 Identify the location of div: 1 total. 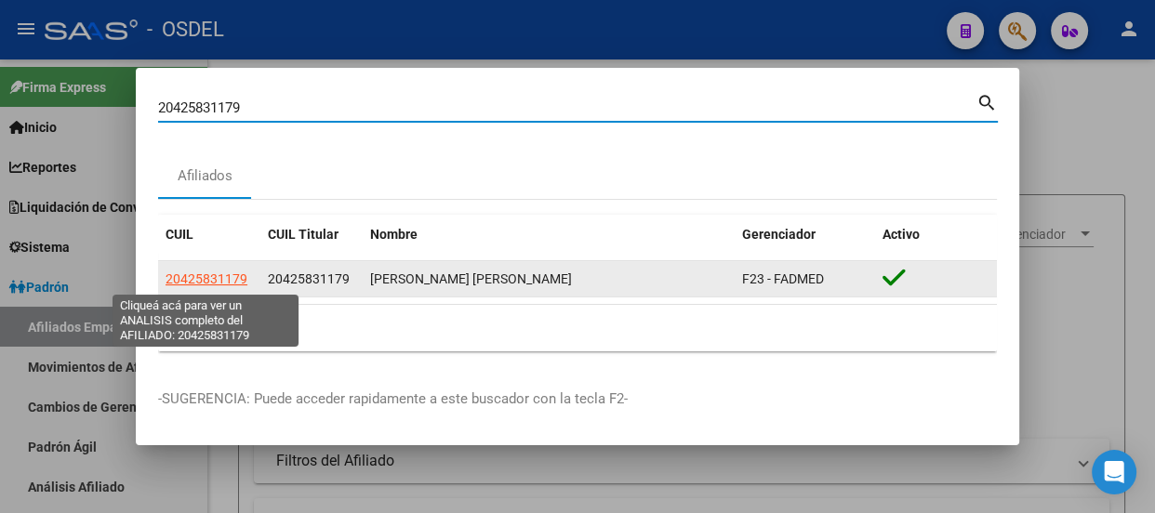
(578, 328).